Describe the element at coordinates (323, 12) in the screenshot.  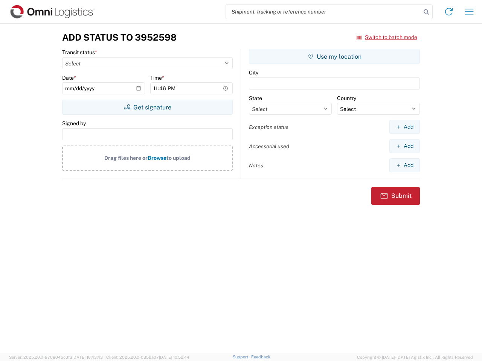
I see `input: Shipment, tracking or reference number` at that location.